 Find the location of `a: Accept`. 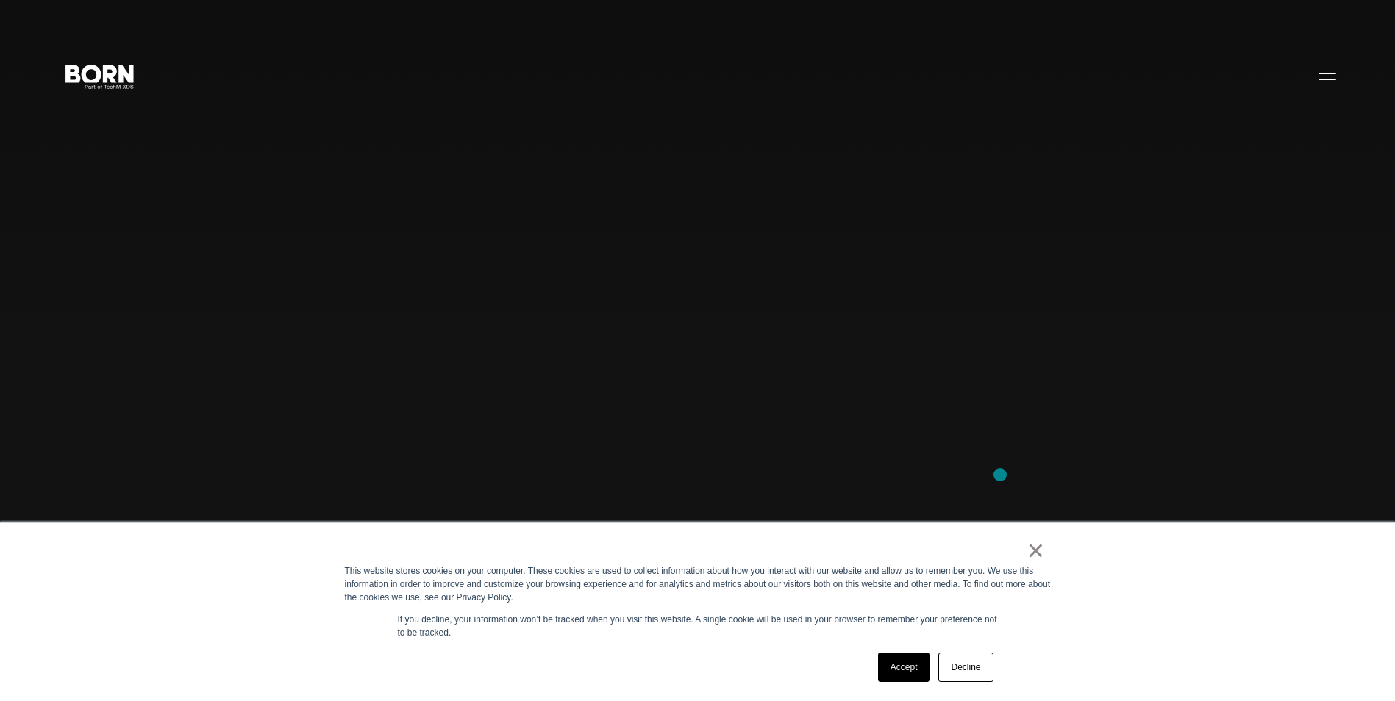

a: Accept is located at coordinates (903, 668).